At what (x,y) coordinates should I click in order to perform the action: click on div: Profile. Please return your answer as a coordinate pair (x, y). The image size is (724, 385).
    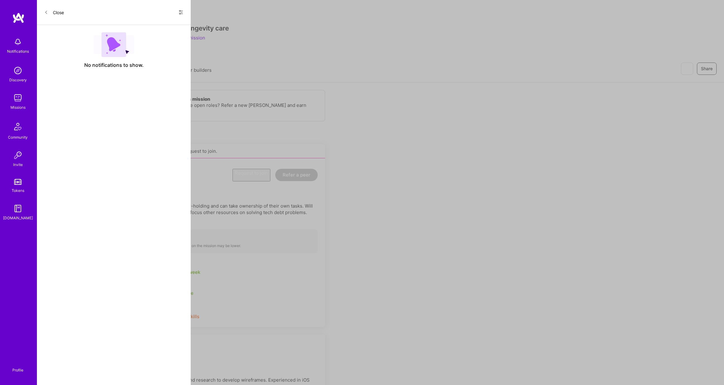
    Looking at the image, I should click on (18, 369).